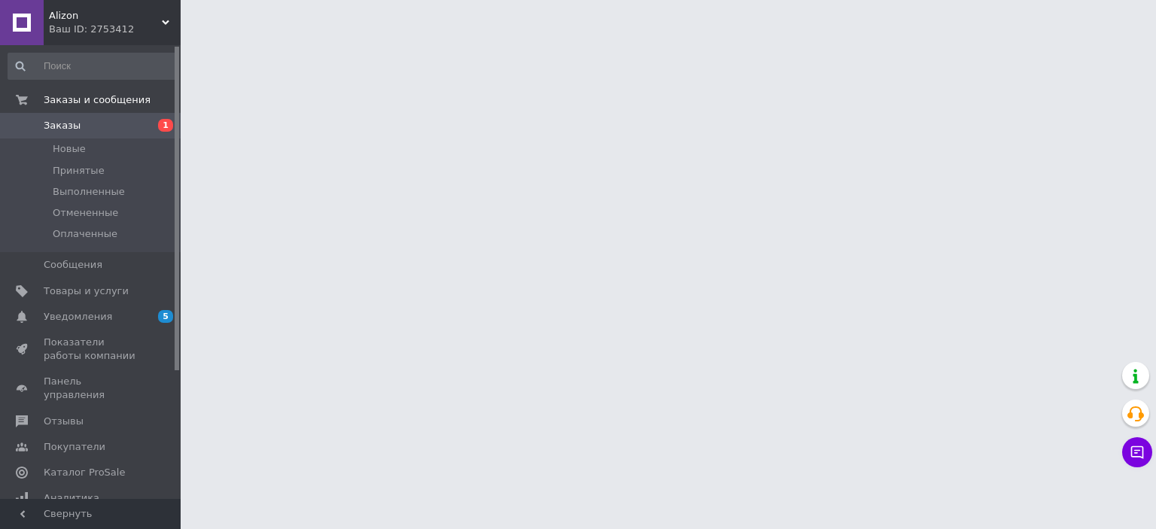 The height and width of the screenshot is (529, 1156). I want to click on span: Уведомления, so click(77, 317).